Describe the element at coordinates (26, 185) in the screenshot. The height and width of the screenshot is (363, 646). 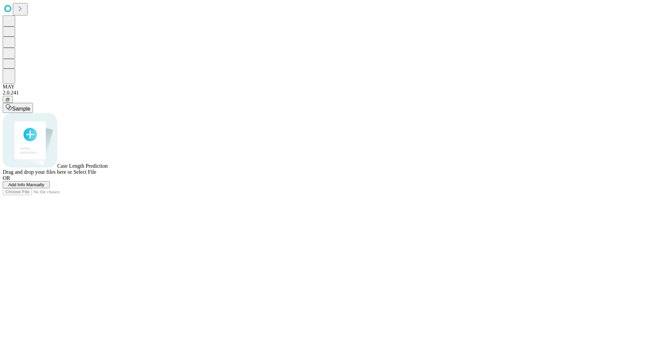
I see `button: Add Info Manually` at that location.